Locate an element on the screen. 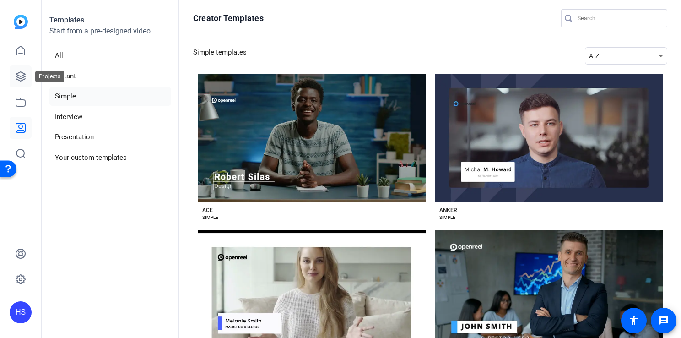  div: HS is located at coordinates (21, 312).